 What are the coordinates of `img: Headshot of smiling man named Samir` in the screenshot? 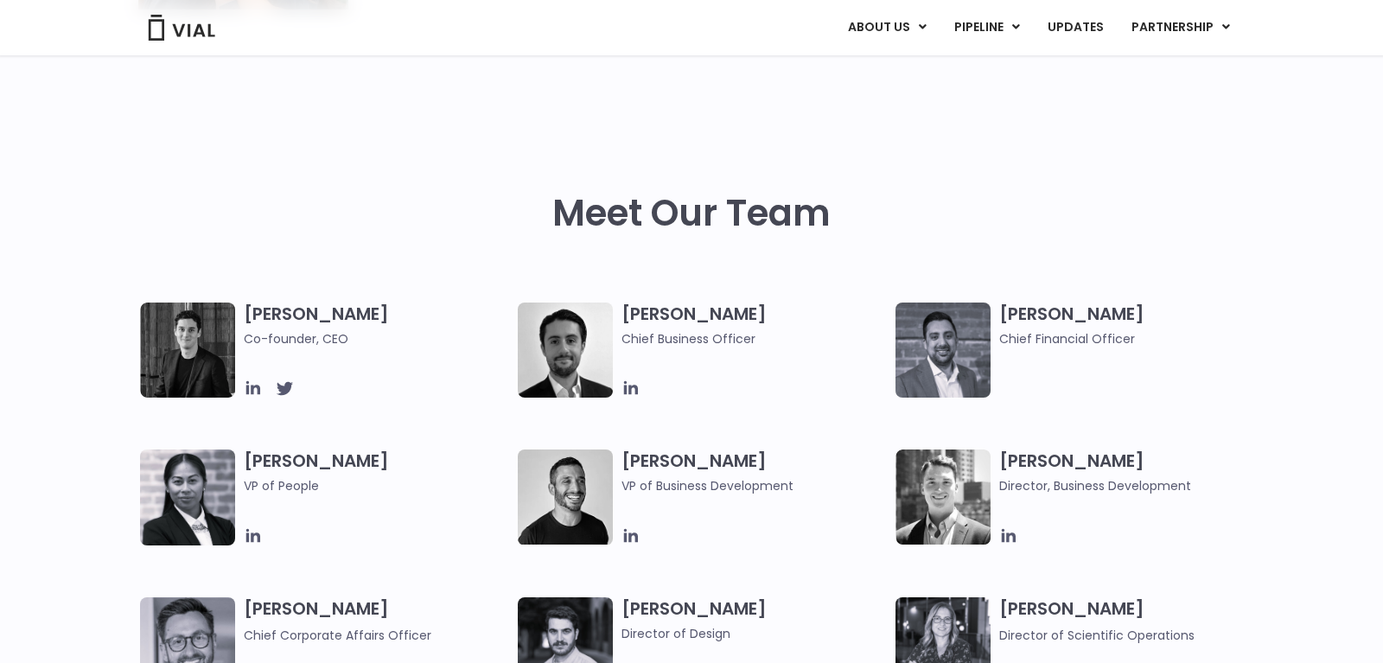 It's located at (943, 350).